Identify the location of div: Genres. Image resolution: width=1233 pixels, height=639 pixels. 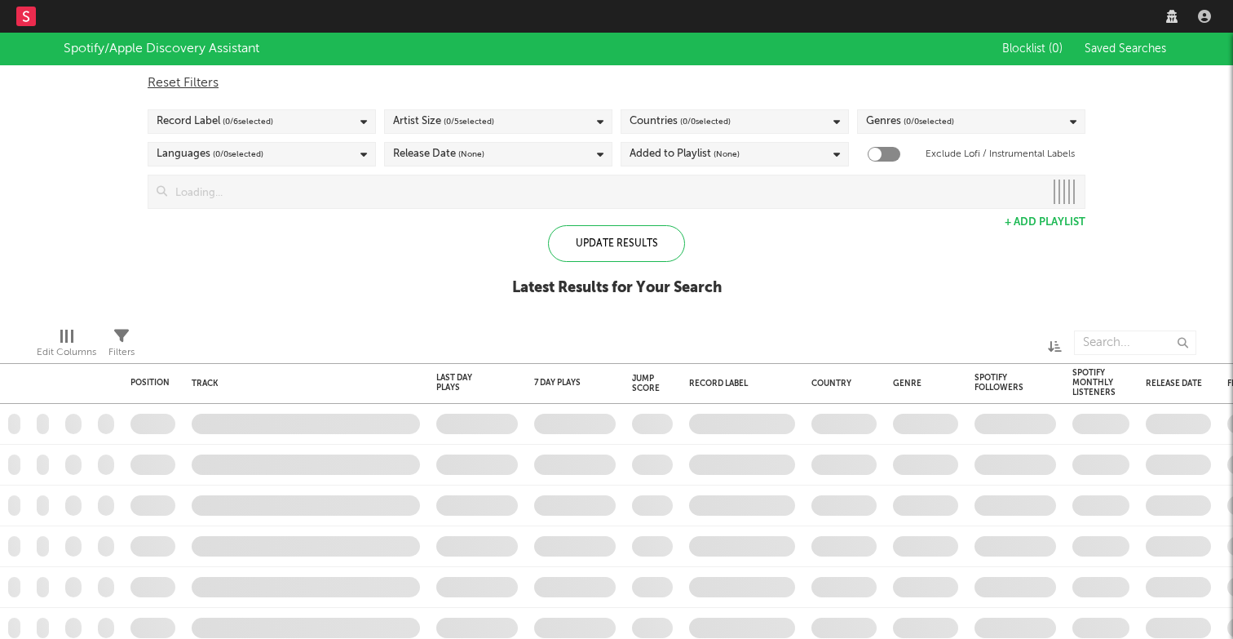
(910, 122).